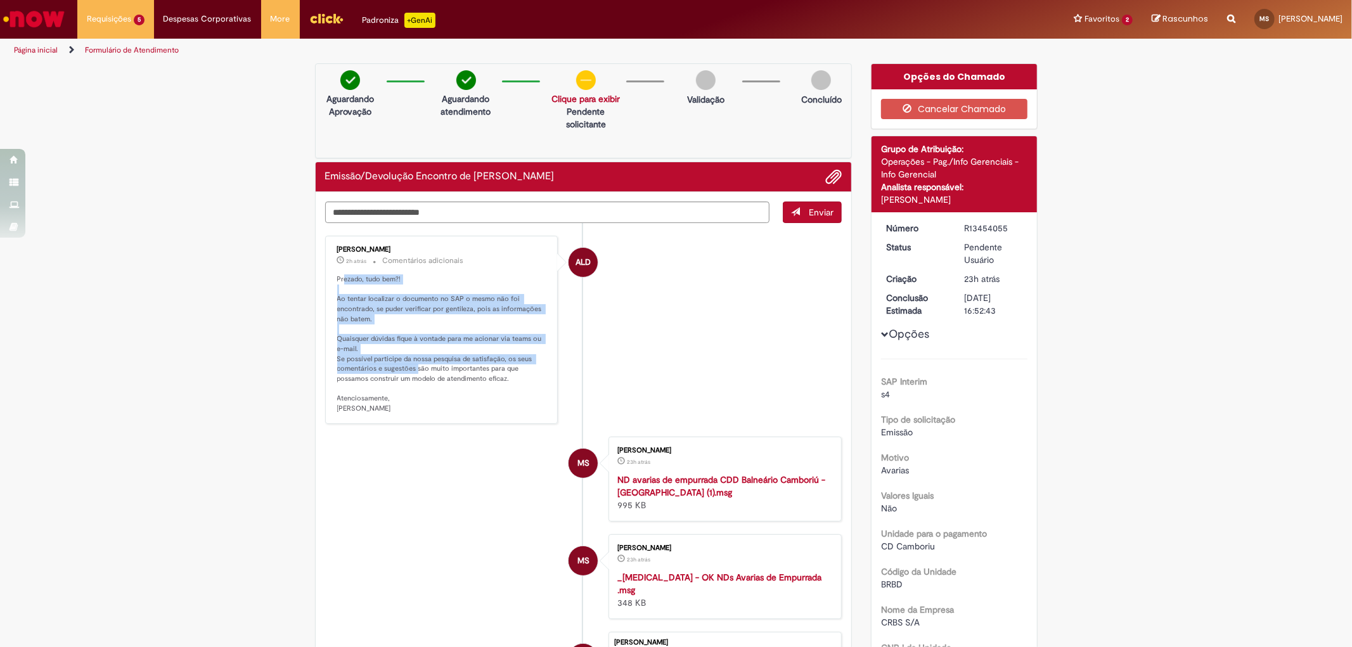 The width and height of the screenshot is (1352, 647). Describe the element at coordinates (954, 77) in the screenshot. I see `div: Opções do Chamado` at that location.